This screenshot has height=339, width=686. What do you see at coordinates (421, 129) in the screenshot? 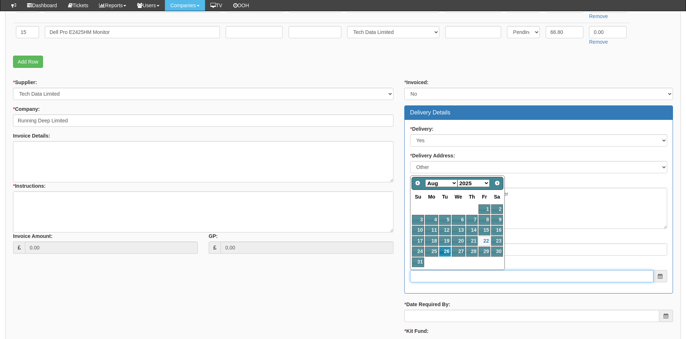
I see `label: Delivery:` at bounding box center [421, 129].